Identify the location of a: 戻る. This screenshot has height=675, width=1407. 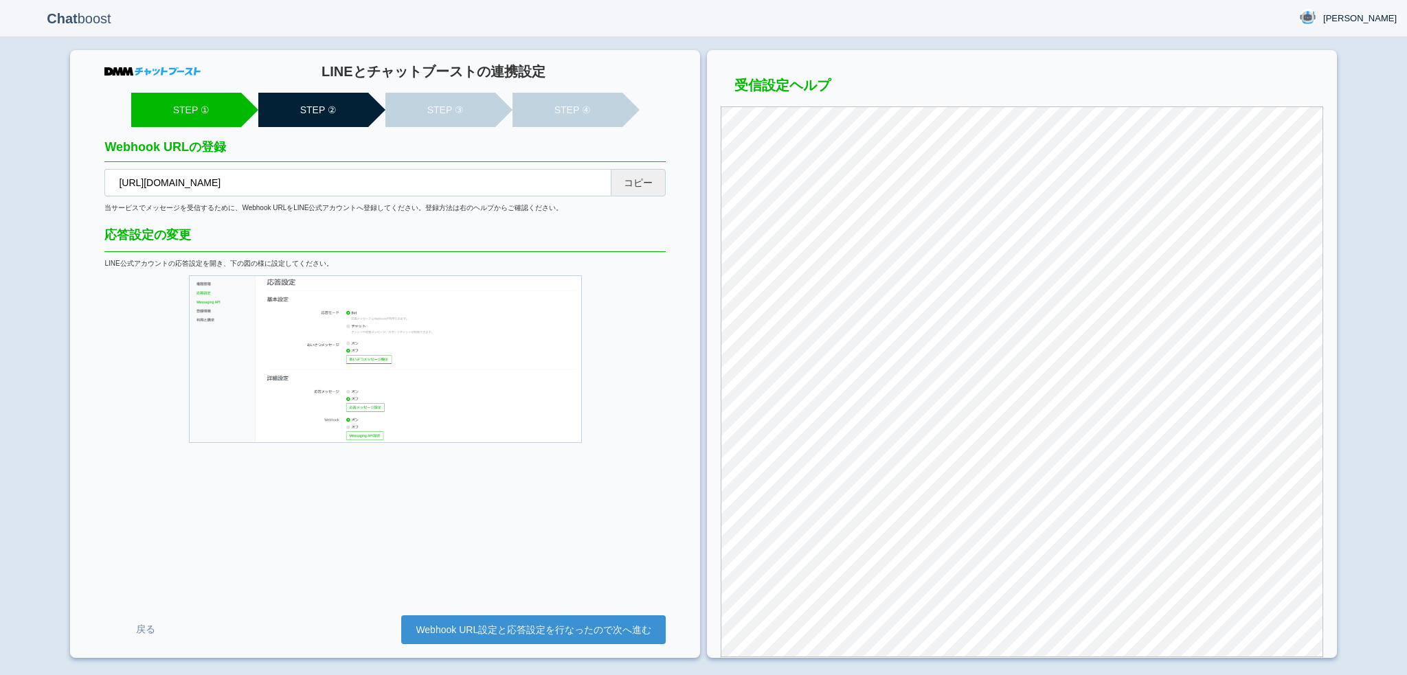
(146, 629).